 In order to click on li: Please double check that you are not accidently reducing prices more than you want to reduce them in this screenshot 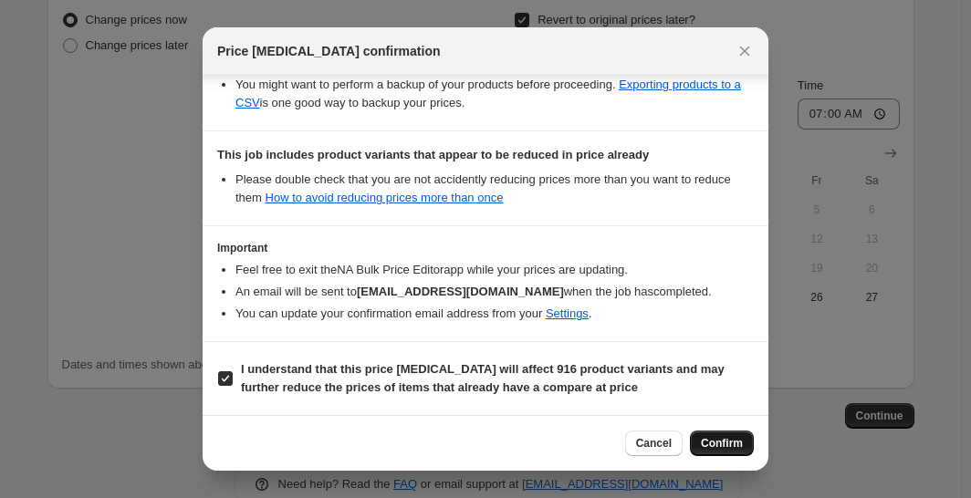, I will do `click(495, 189)`.